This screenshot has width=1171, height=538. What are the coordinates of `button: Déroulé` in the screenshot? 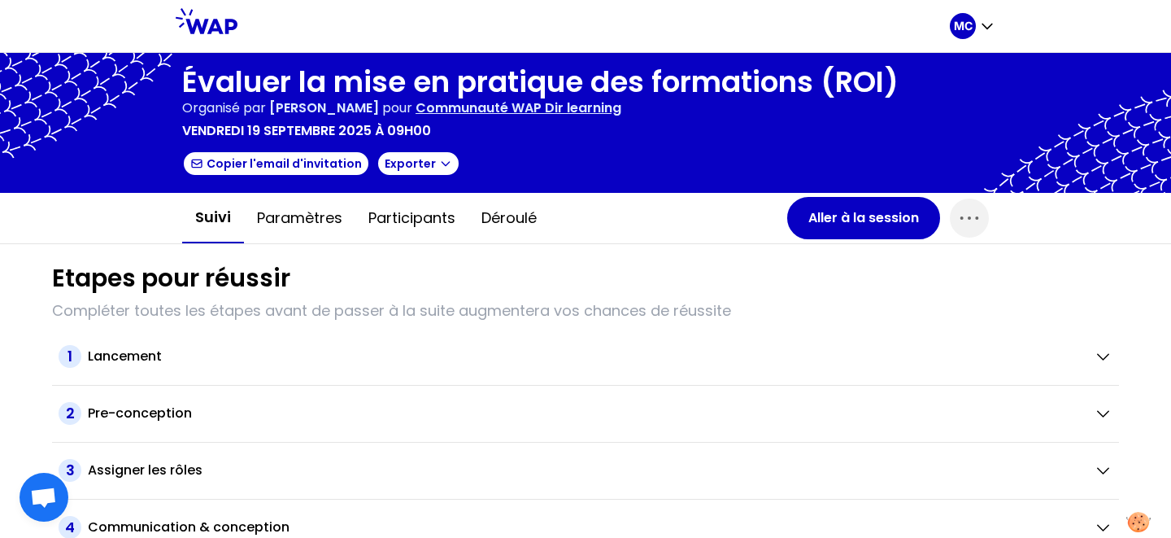 It's located at (509, 218).